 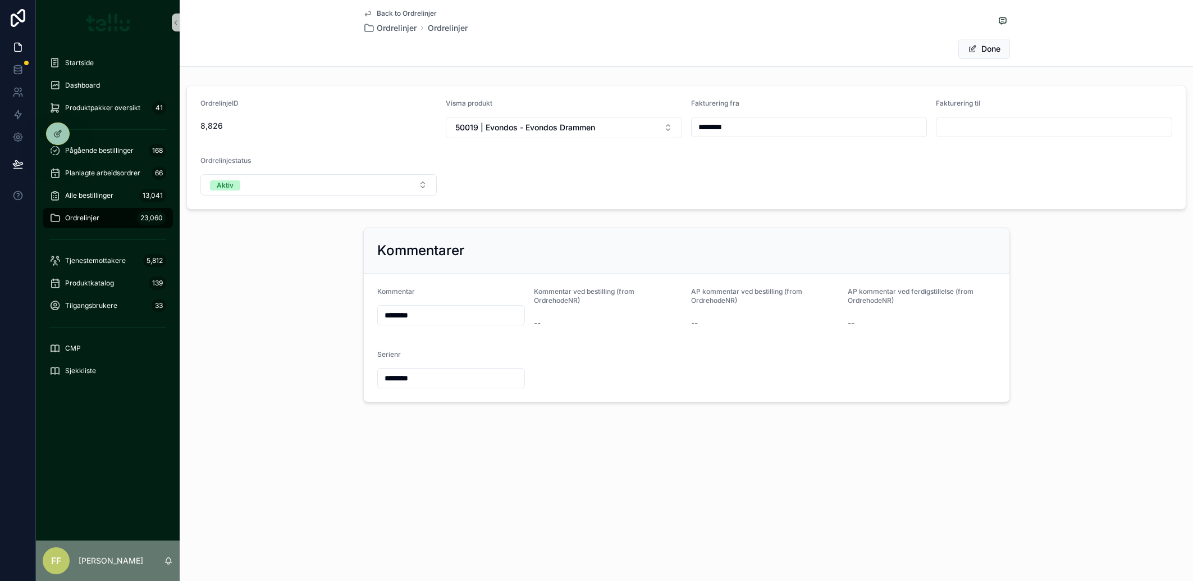 I want to click on span: Fakturering fra, so click(x=715, y=103).